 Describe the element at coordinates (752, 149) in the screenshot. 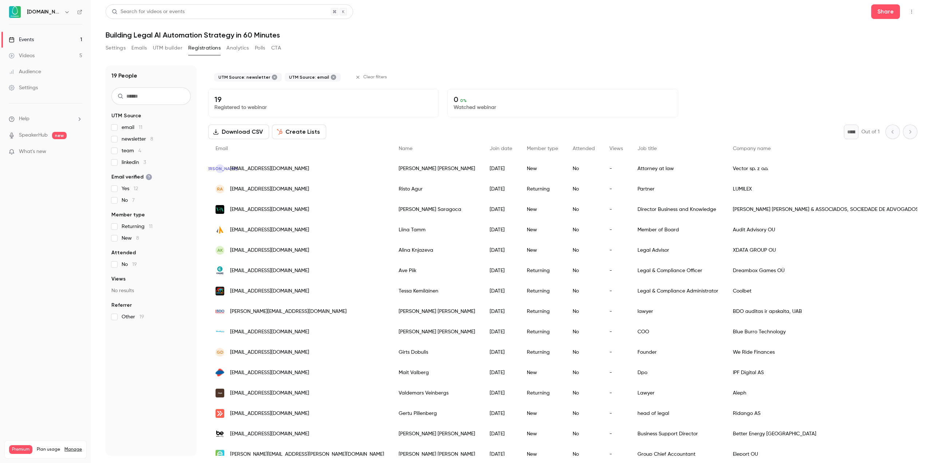

I see `span: Company name` at that location.